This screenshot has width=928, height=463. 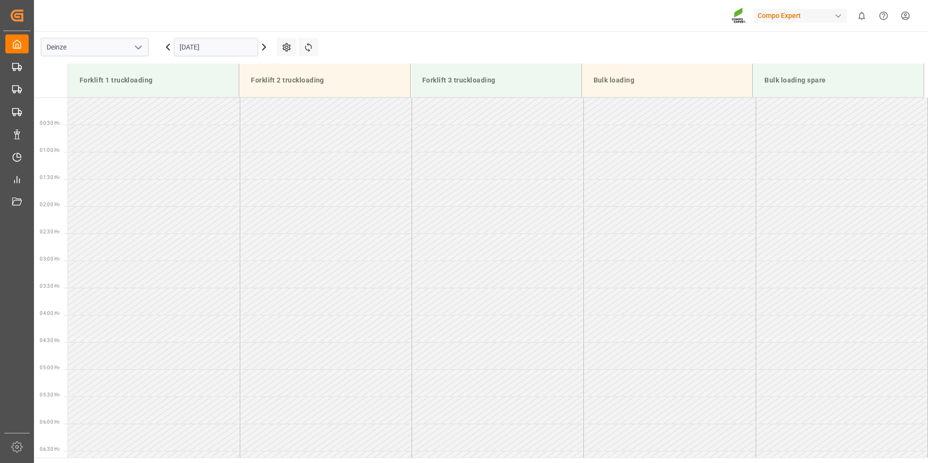 What do you see at coordinates (802, 16) in the screenshot?
I see `button: Compo Expert` at bounding box center [802, 16].